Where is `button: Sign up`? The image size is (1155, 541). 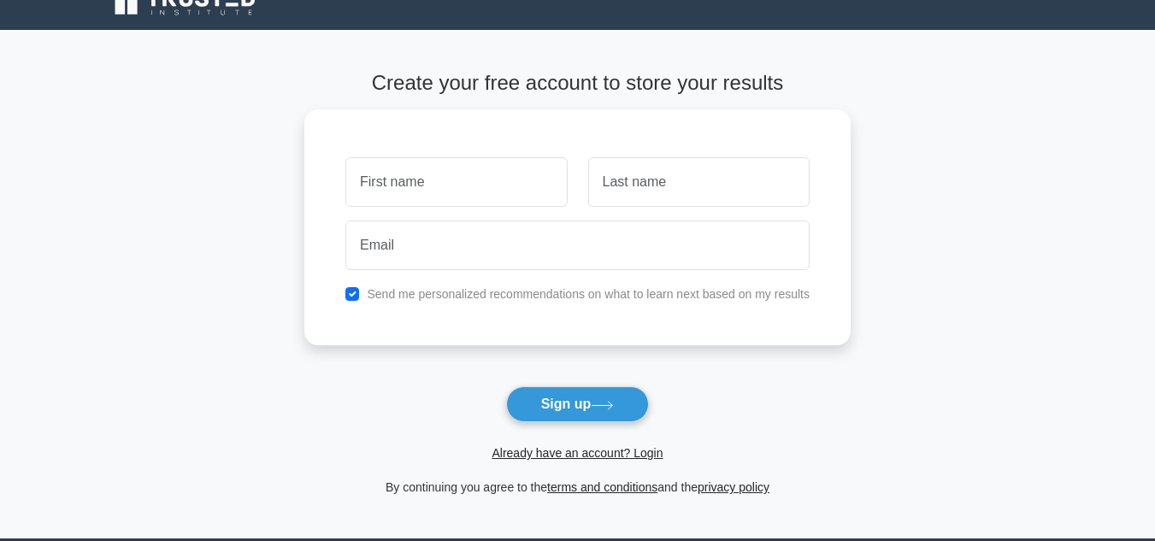 button: Sign up is located at coordinates (578, 404).